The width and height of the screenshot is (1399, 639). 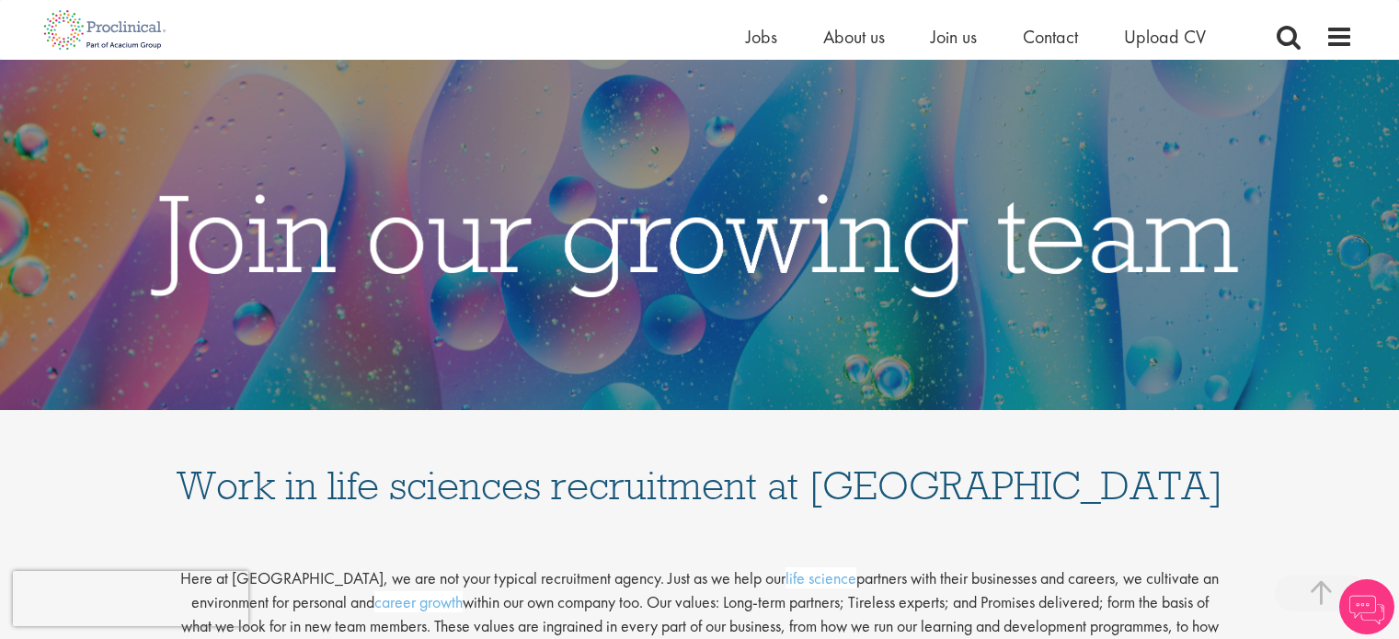 I want to click on span: Contact, so click(x=1051, y=37).